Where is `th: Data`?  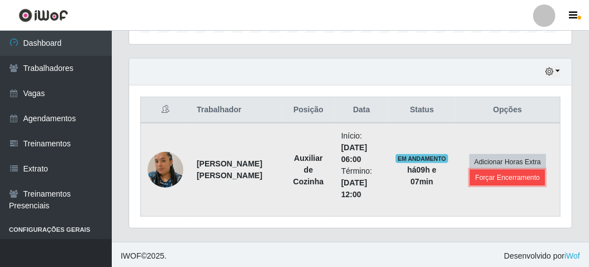
th: Data is located at coordinates (361, 110).